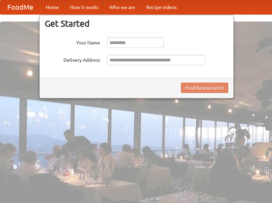 The image size is (272, 203). Describe the element at coordinates (52, 7) in the screenshot. I see `a: Home` at that location.